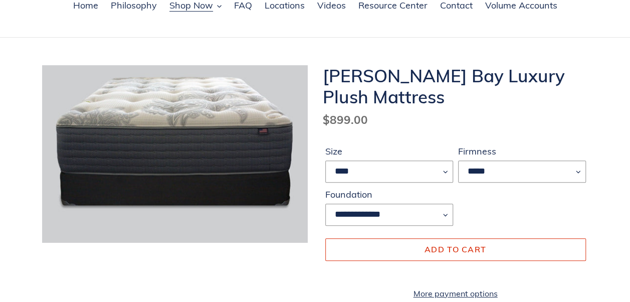 The width and height of the screenshot is (630, 302). Describe the element at coordinates (389, 151) in the screenshot. I see `label: Size` at that location.